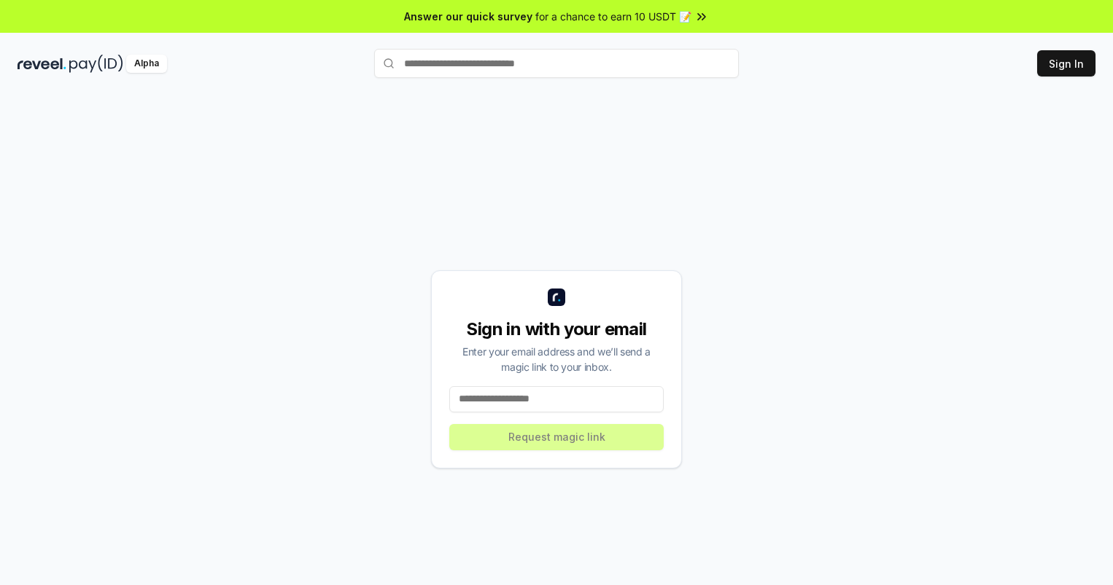 The image size is (1113, 585). Describe the element at coordinates (1066, 63) in the screenshot. I see `button: Sign In` at that location.